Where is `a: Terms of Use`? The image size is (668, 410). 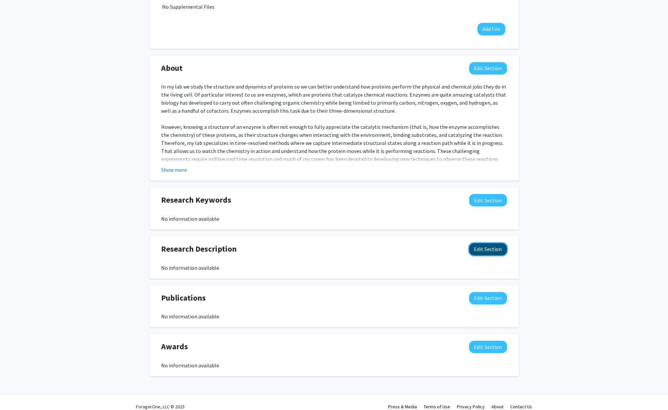 a: Terms of Use is located at coordinates (437, 406).